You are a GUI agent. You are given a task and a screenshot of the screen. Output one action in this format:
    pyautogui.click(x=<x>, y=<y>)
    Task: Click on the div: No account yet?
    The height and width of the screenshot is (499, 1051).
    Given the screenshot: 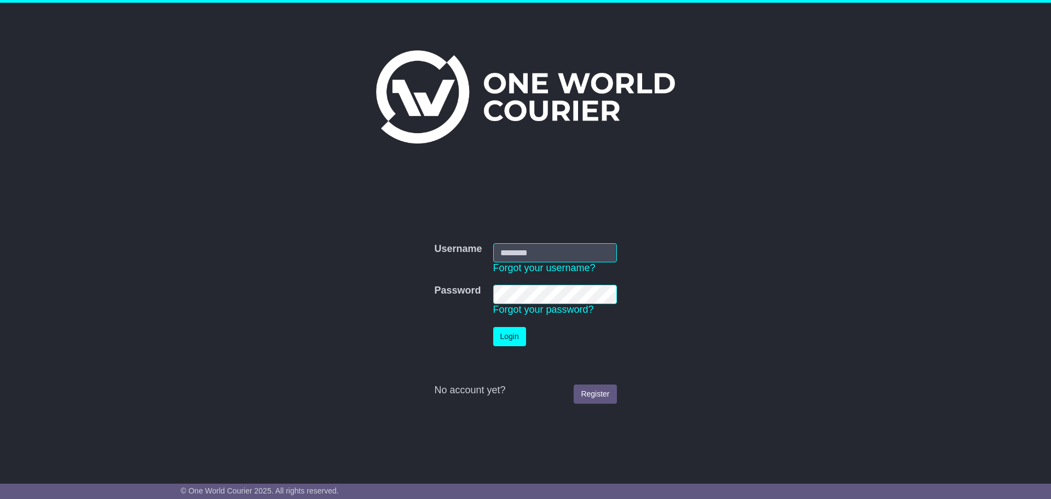 What is the action you would take?
    pyautogui.click(x=525, y=390)
    